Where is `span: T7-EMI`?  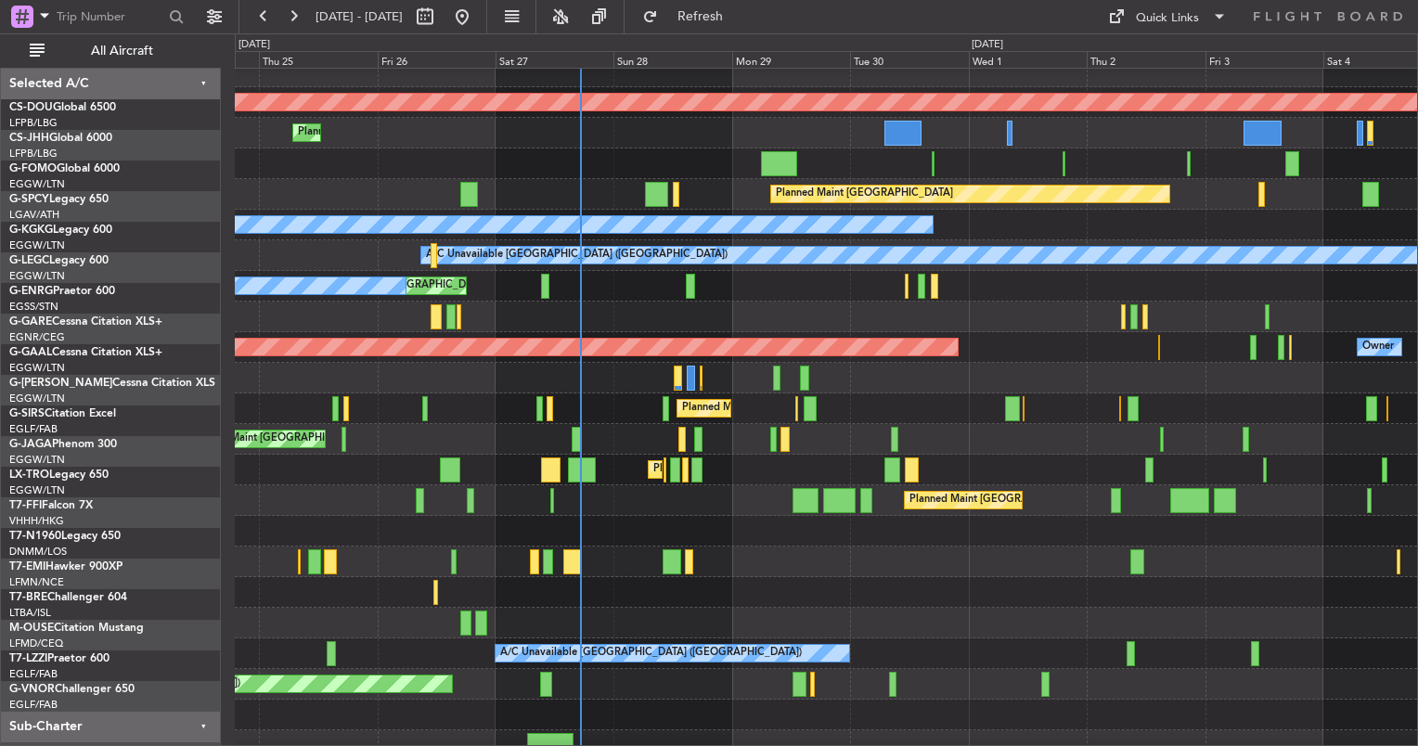
span: T7-EMI is located at coordinates (27, 567).